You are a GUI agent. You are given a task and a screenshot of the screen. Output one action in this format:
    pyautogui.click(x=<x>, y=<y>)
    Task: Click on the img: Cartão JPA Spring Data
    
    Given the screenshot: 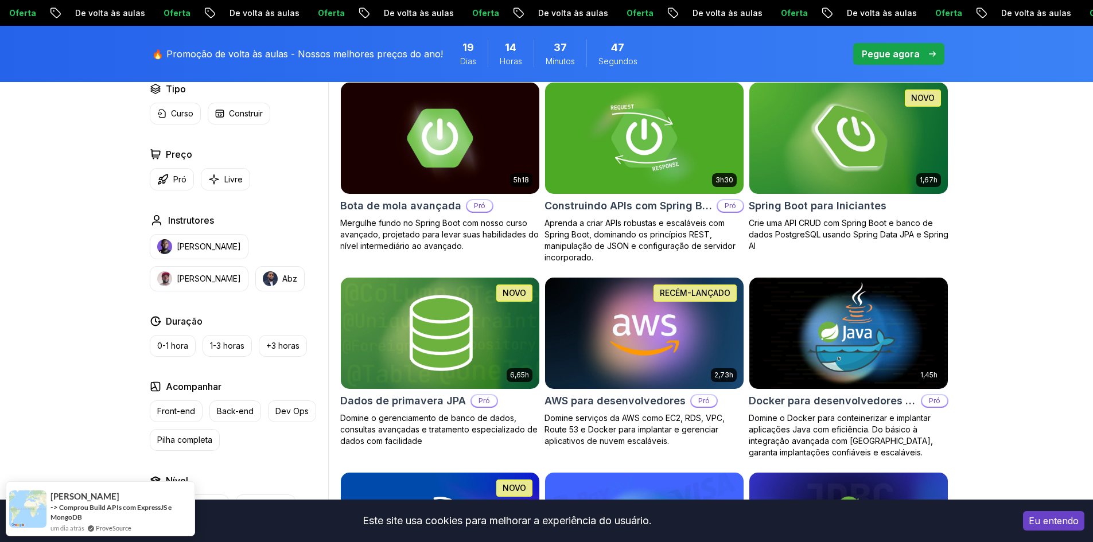 What is the action you would take?
    pyautogui.click(x=440, y=333)
    